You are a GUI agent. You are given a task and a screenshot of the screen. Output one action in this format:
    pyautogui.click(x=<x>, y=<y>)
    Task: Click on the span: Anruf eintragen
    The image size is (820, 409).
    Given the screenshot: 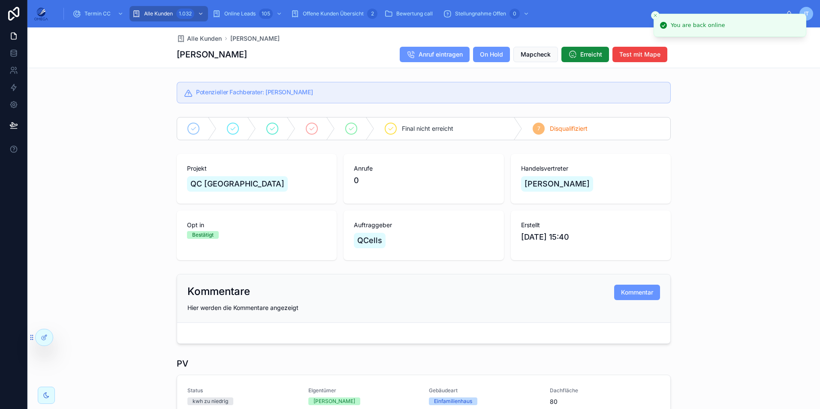 What is the action you would take?
    pyautogui.click(x=440, y=54)
    